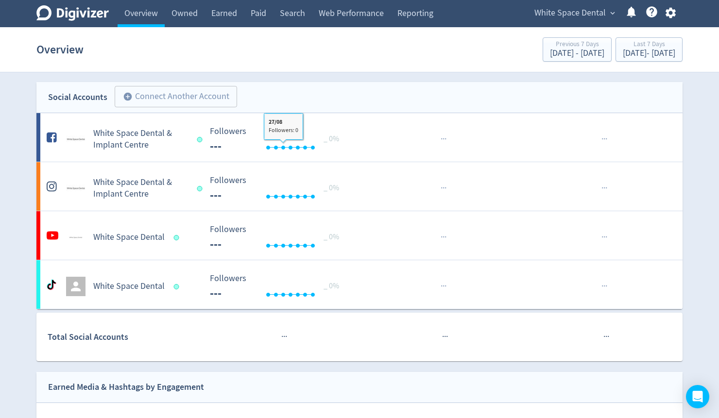 The height and width of the screenshot is (418, 719). What do you see at coordinates (126, 387) in the screenshot?
I see `div: Earned Media & Hashtags by Engagement` at bounding box center [126, 387].